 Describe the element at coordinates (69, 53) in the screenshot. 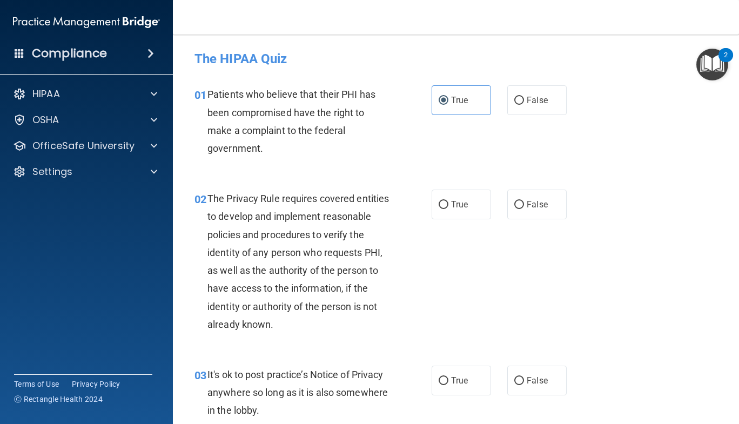

I see `h4: Compliance` at that location.